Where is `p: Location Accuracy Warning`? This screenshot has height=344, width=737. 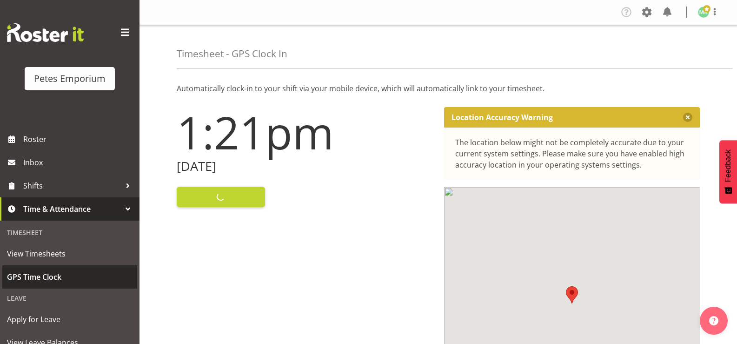
p: Location Accuracy Warning is located at coordinates (502, 117).